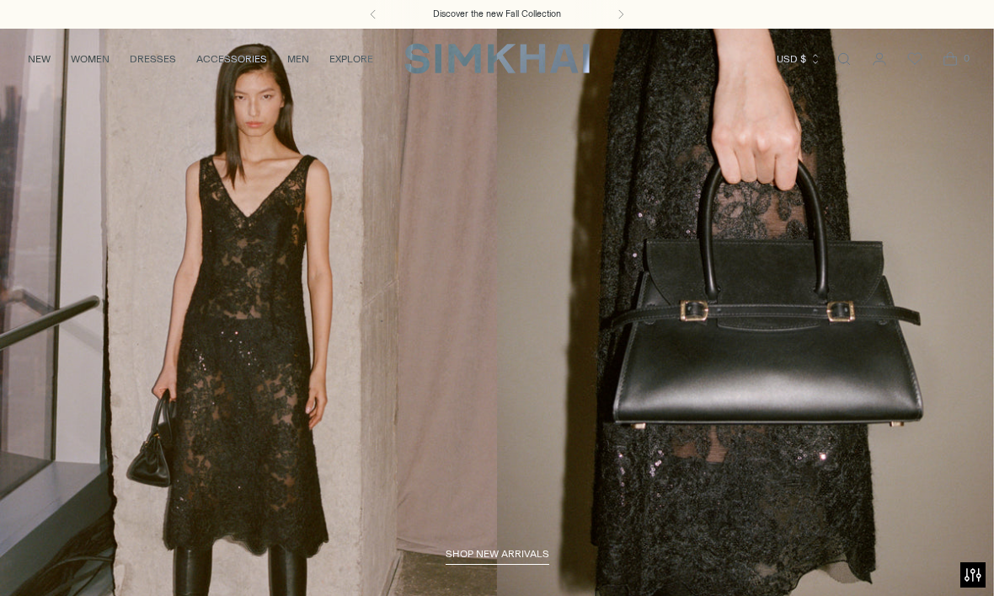 Image resolution: width=994 pixels, height=596 pixels. I want to click on a: Wishlist, so click(915, 59).